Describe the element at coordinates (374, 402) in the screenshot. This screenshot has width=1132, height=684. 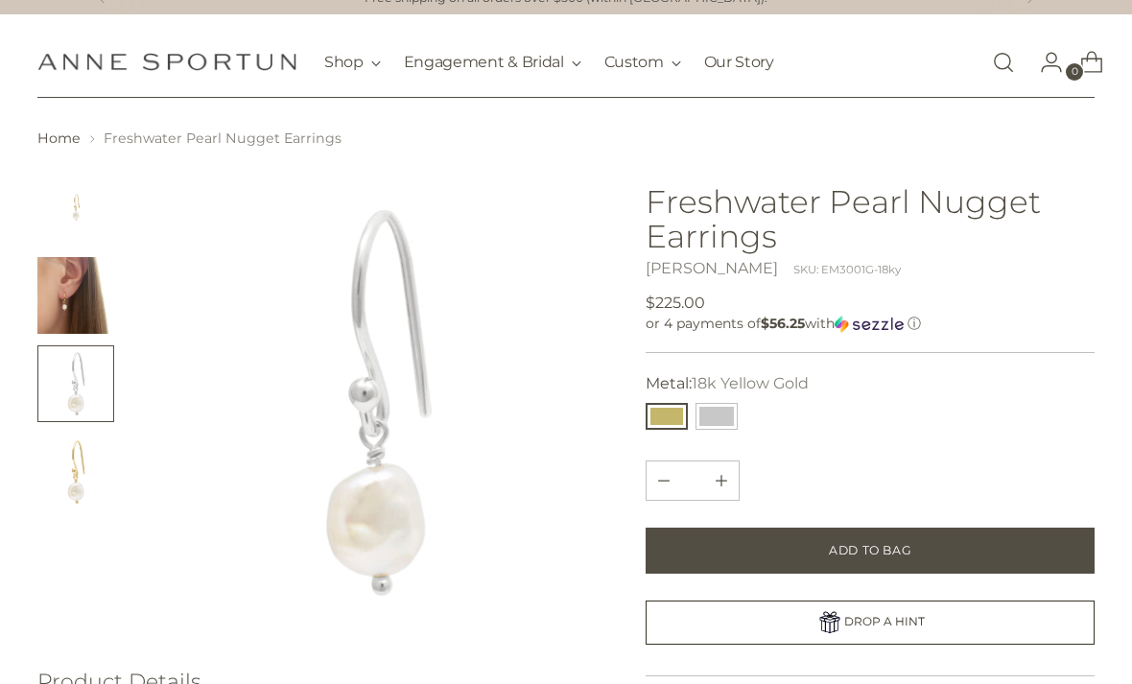
I see `img: Freshwater Pearl Nugget Earrings` at that location.